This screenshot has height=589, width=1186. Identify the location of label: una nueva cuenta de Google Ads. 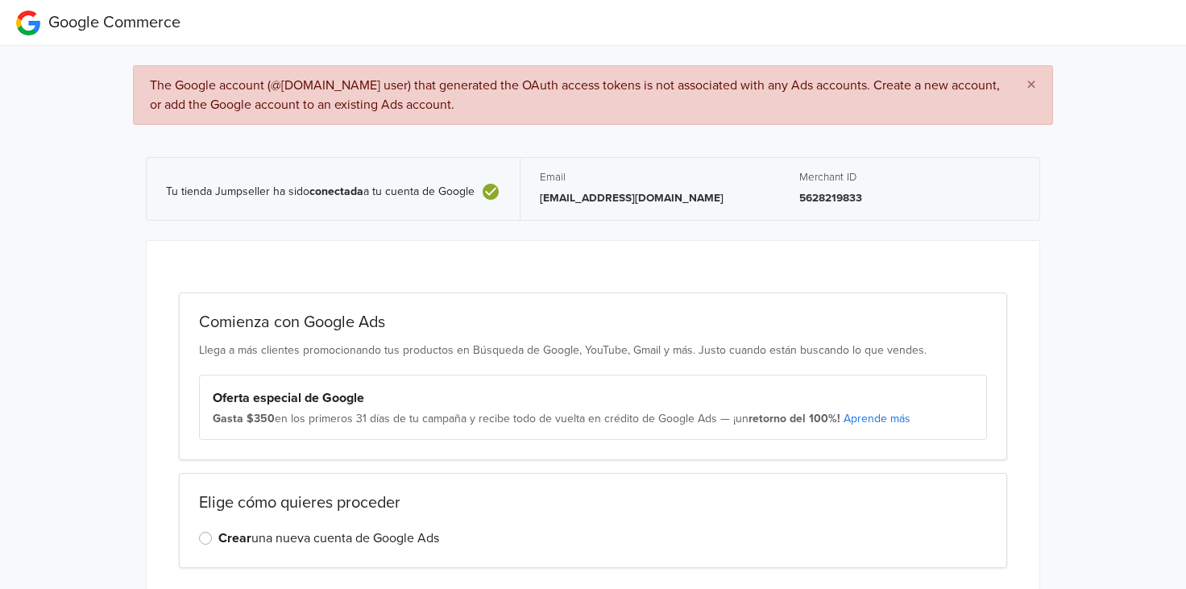
(329, 538).